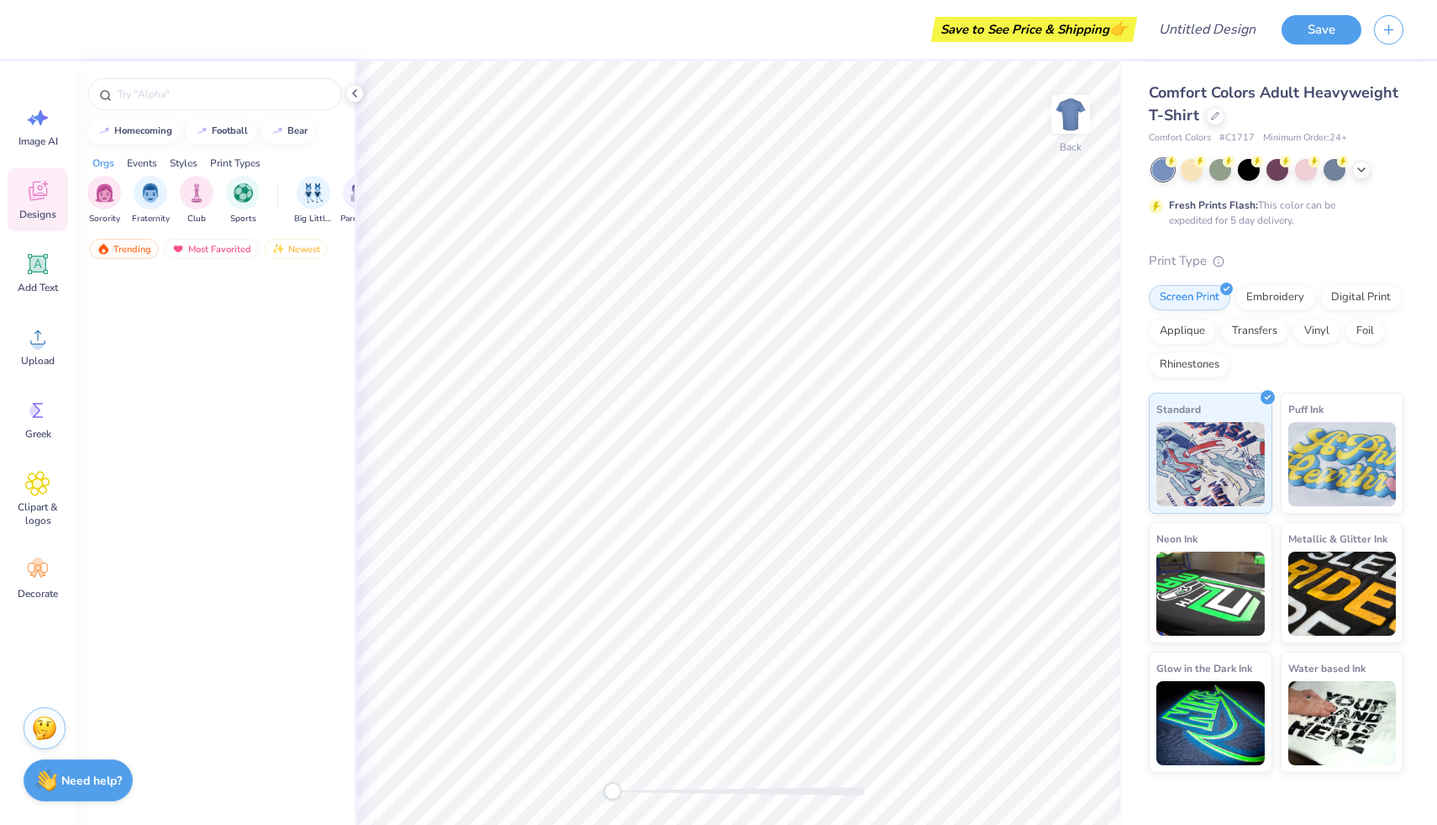  What do you see at coordinates (143, 130) in the screenshot?
I see `div: homecoming` at bounding box center [143, 130].